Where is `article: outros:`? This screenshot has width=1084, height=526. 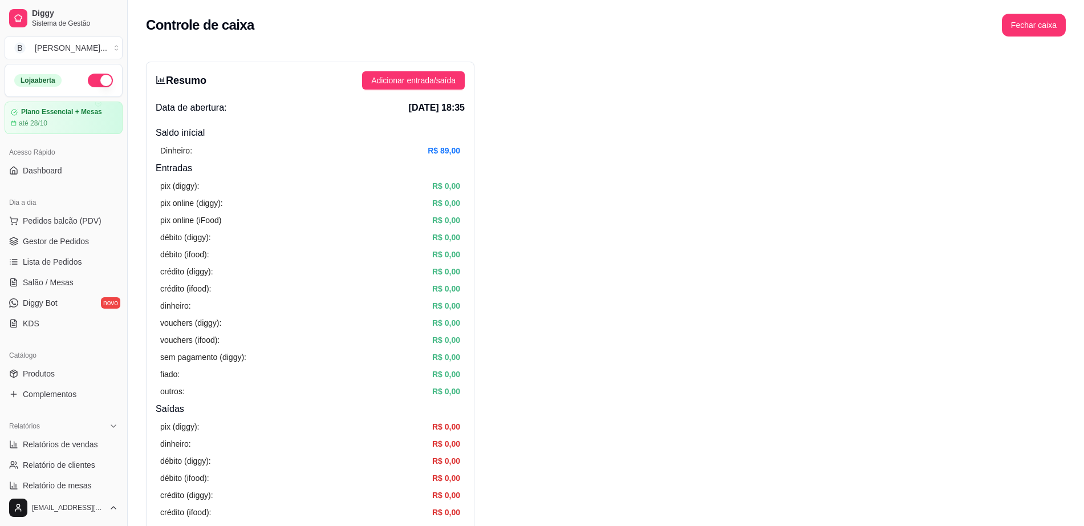
article: outros: is located at coordinates (172, 391).